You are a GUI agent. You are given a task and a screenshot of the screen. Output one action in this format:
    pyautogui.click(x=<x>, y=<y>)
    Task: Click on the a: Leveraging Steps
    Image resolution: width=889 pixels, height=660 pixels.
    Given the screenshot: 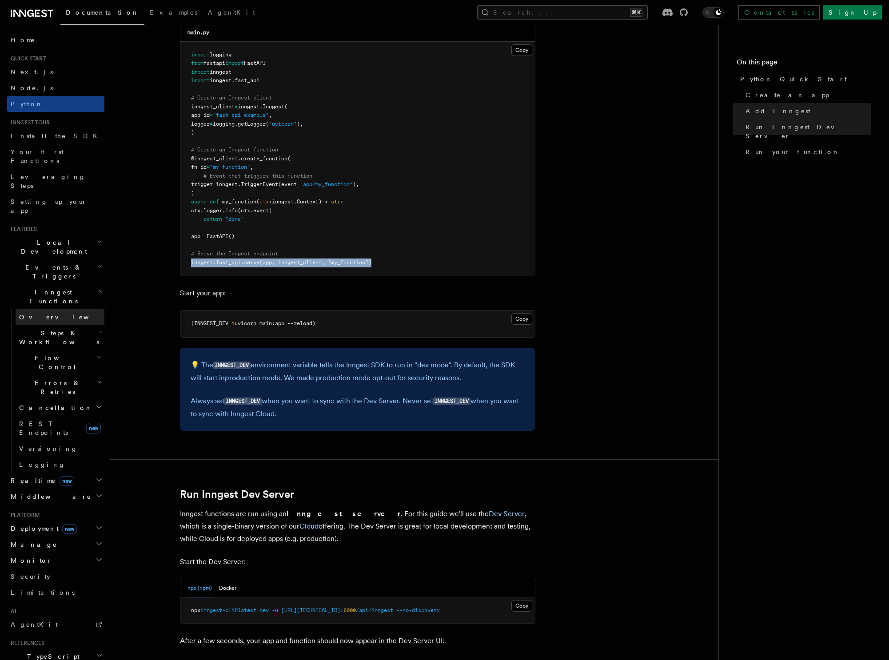 What is the action you would take?
    pyautogui.click(x=56, y=181)
    